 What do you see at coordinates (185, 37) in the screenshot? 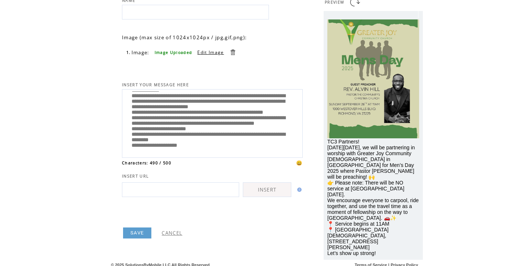
I see `span: Image (max size of 1024x1024px / jpg,gif,png):` at bounding box center [185, 37].